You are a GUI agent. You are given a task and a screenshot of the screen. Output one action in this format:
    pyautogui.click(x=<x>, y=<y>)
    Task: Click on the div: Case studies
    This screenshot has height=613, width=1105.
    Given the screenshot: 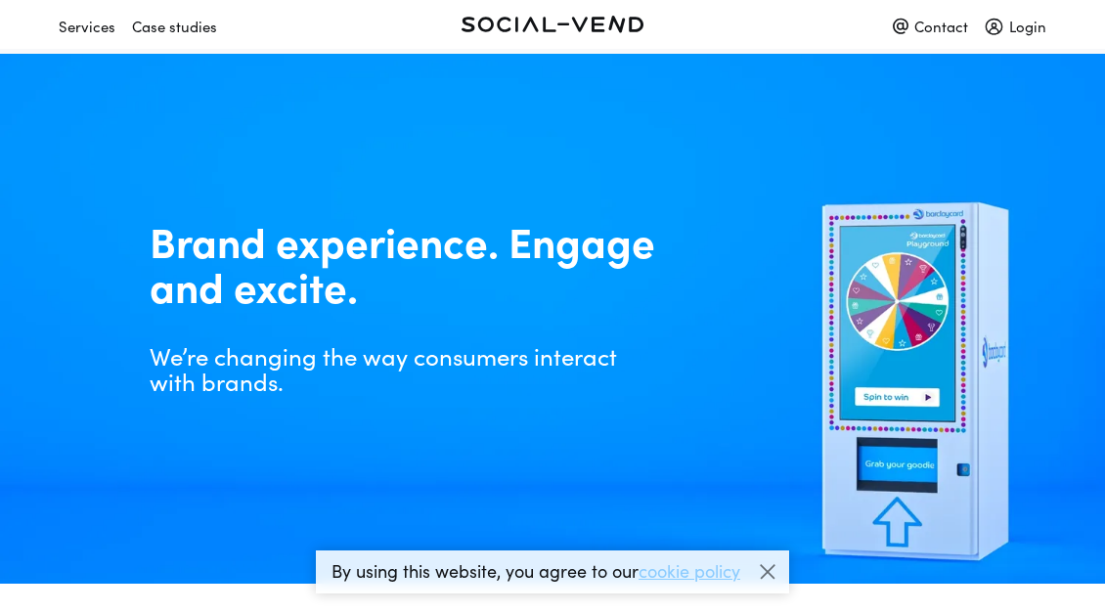 What is the action you would take?
    pyautogui.click(x=174, y=25)
    